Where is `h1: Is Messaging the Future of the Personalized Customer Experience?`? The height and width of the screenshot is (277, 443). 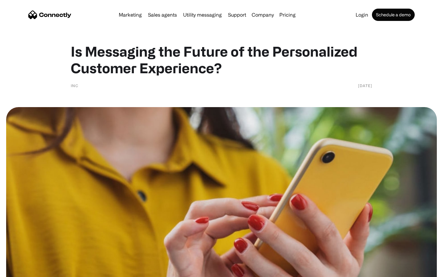
h1: Is Messaging the Future of the Personalized Customer Experience? is located at coordinates (221, 60).